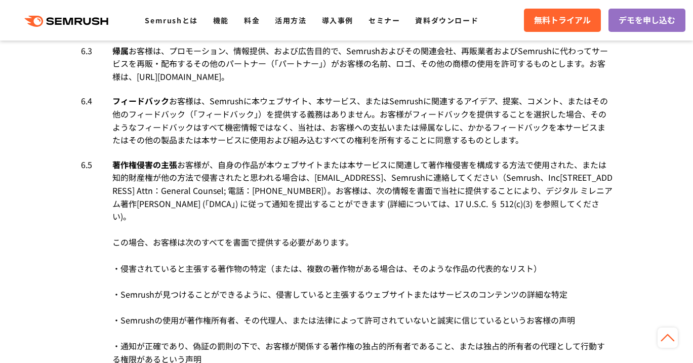  I want to click on span: 帰属, so click(120, 51).